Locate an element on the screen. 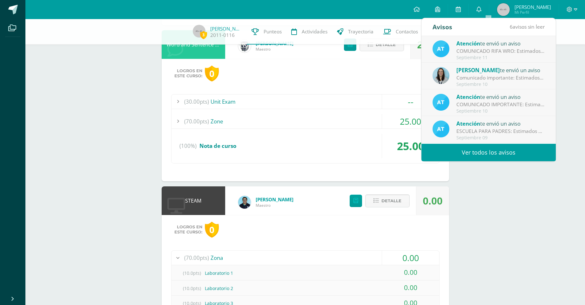 This screenshot has width=585, height=305. div: Unit Exam is located at coordinates (305, 101).